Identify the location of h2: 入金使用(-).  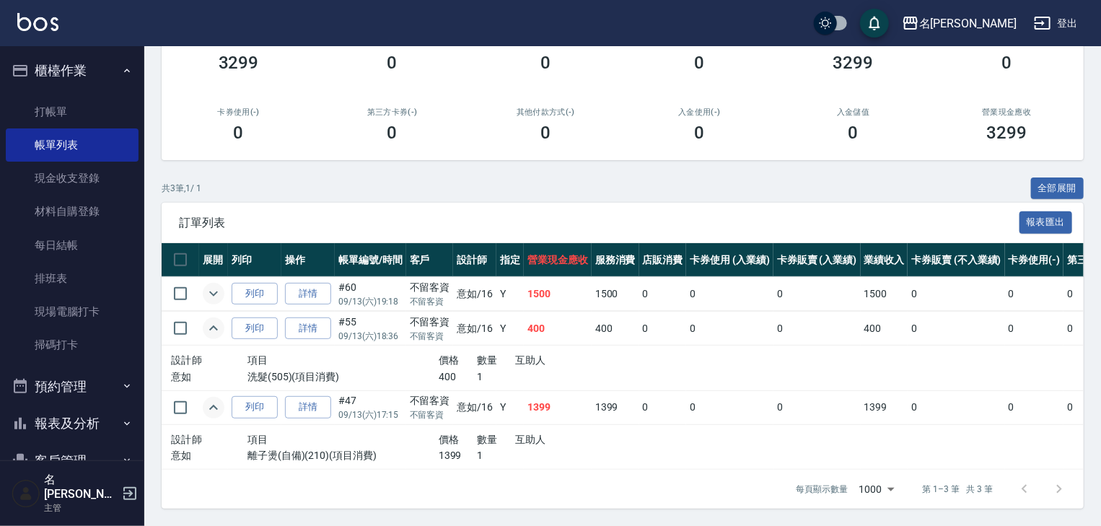
(699, 112).